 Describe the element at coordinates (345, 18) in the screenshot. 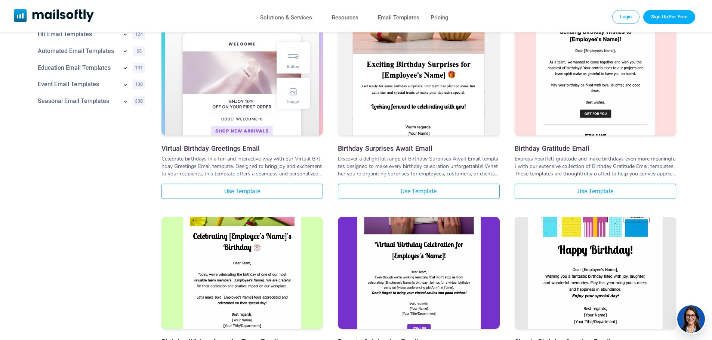

I see `a: Resources` at that location.